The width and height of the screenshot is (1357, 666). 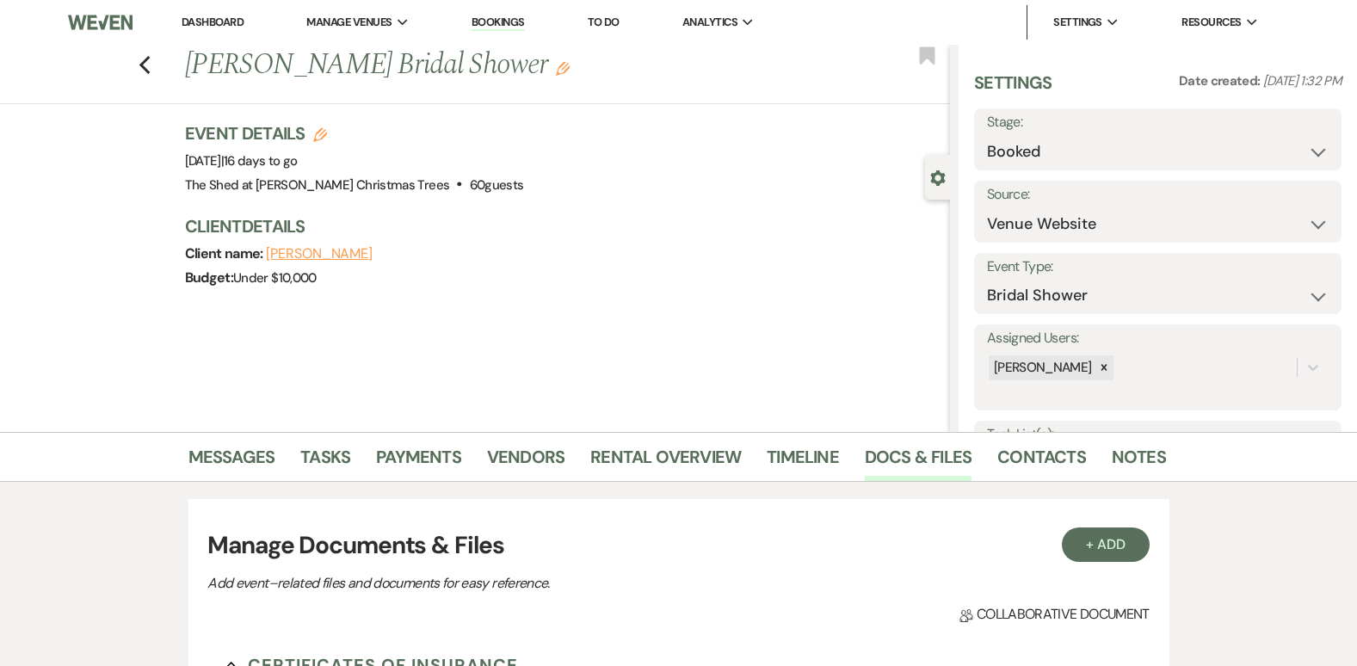 I want to click on span: Resources, so click(x=1210, y=22).